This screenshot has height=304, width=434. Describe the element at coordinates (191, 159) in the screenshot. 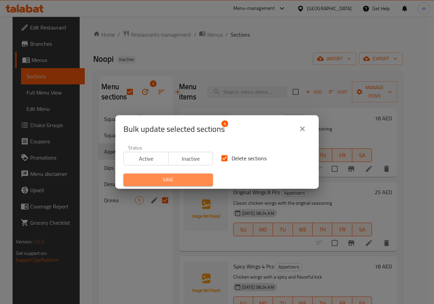

I see `span: Inactive` at that location.